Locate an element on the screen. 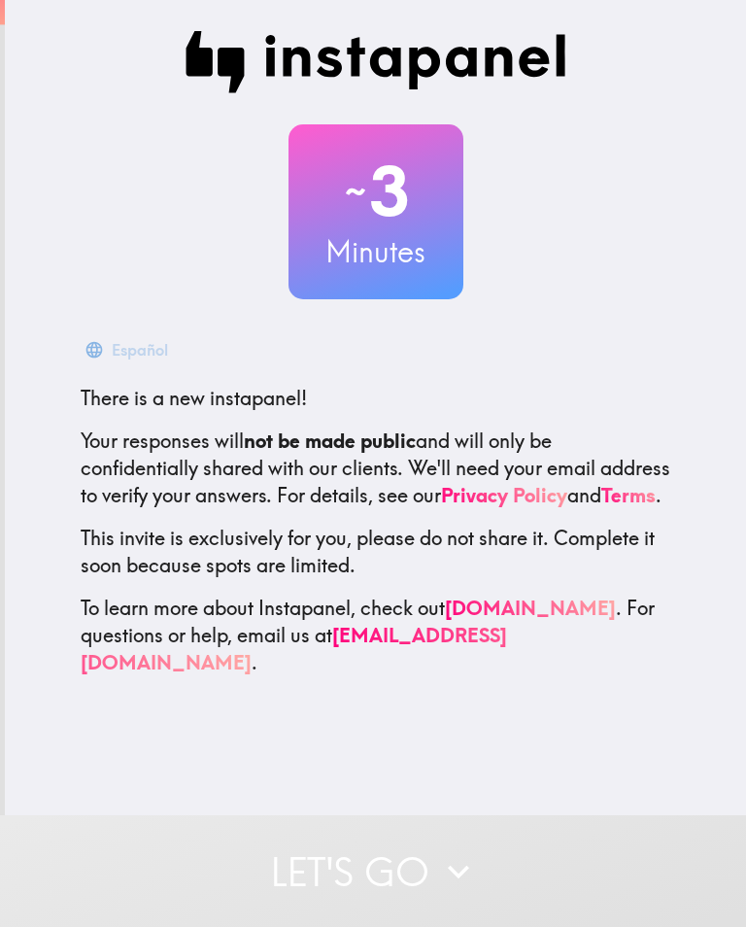 The height and width of the screenshot is (927, 746). p: To learn more about Instapanel, check out . For questions or help, email us at . is located at coordinates (376, 635).